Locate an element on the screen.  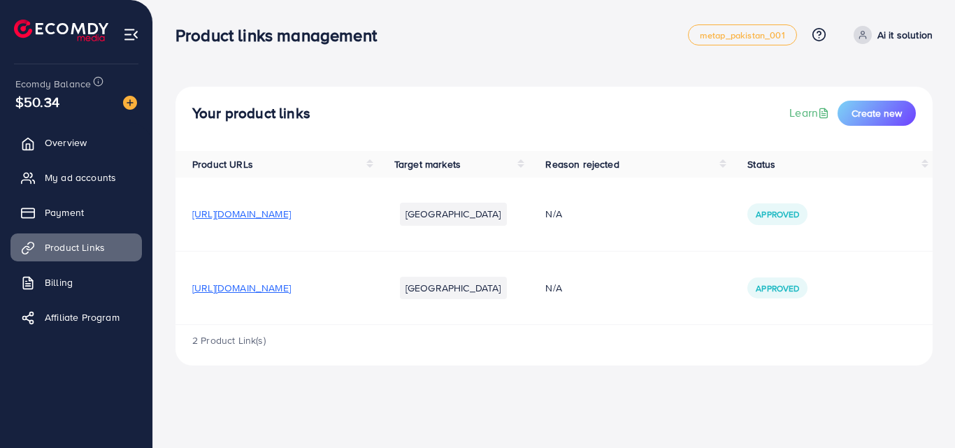
span: Ecomdy Balance is located at coordinates (53, 84).